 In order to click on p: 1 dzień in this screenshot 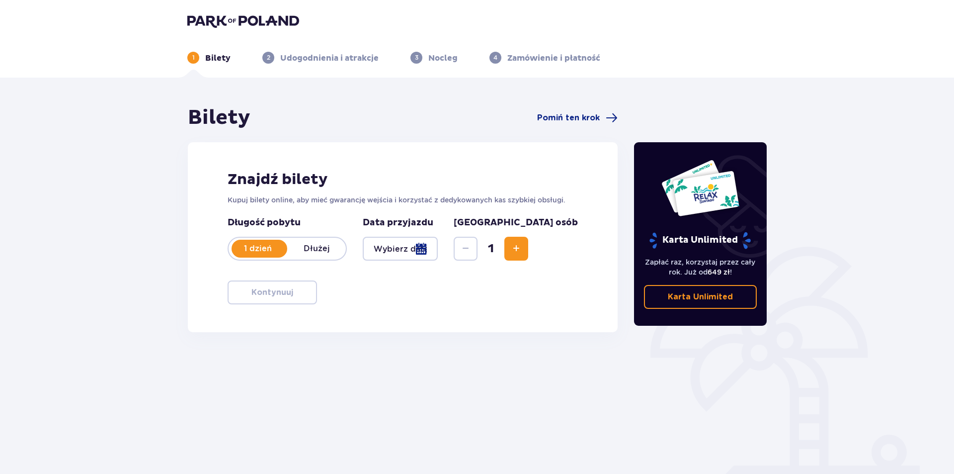, I will do `click(258, 248)`.